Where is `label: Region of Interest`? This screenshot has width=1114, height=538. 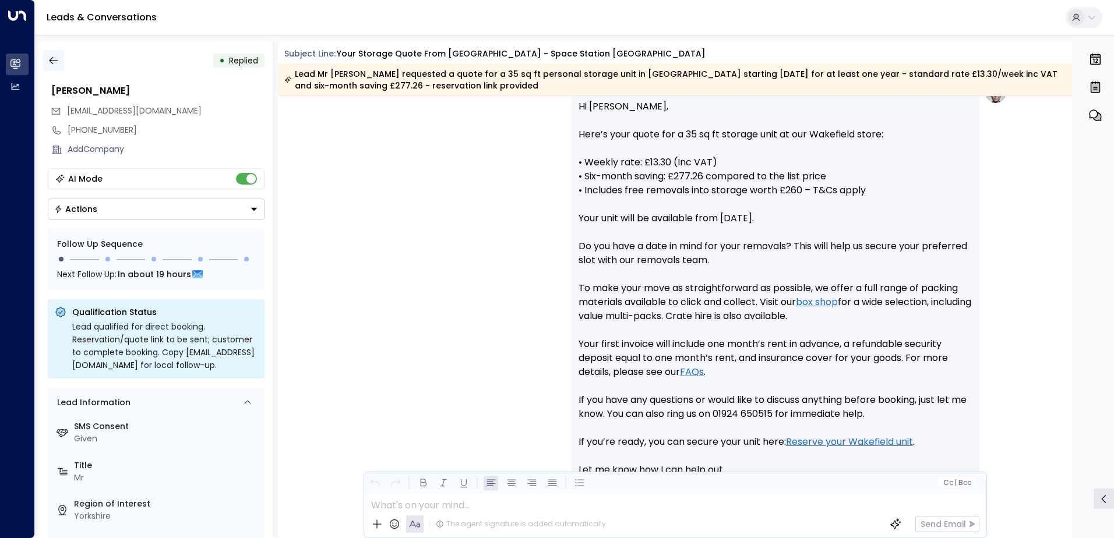
label: Region of Interest is located at coordinates (167, 504).